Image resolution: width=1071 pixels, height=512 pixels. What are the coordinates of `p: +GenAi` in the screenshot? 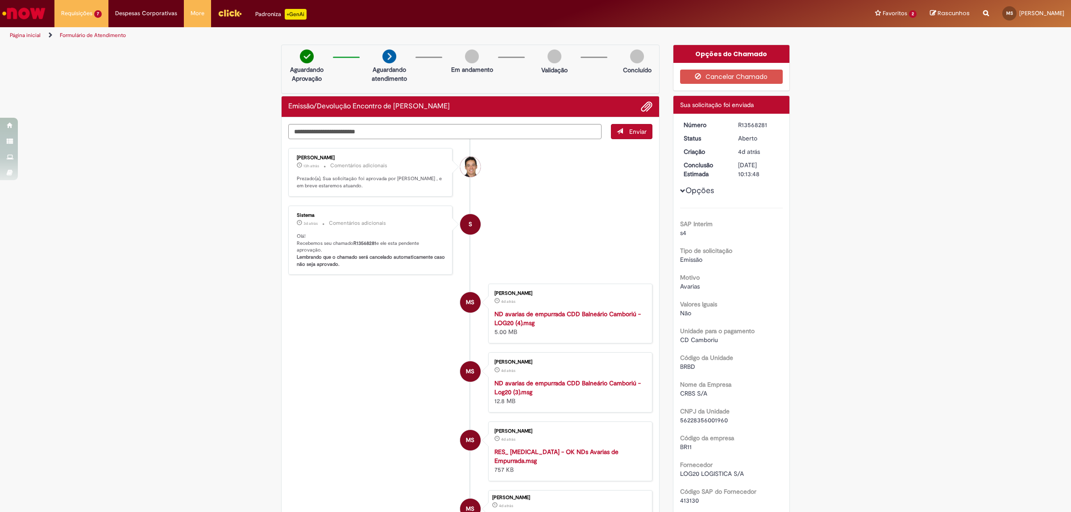 It's located at (295, 14).